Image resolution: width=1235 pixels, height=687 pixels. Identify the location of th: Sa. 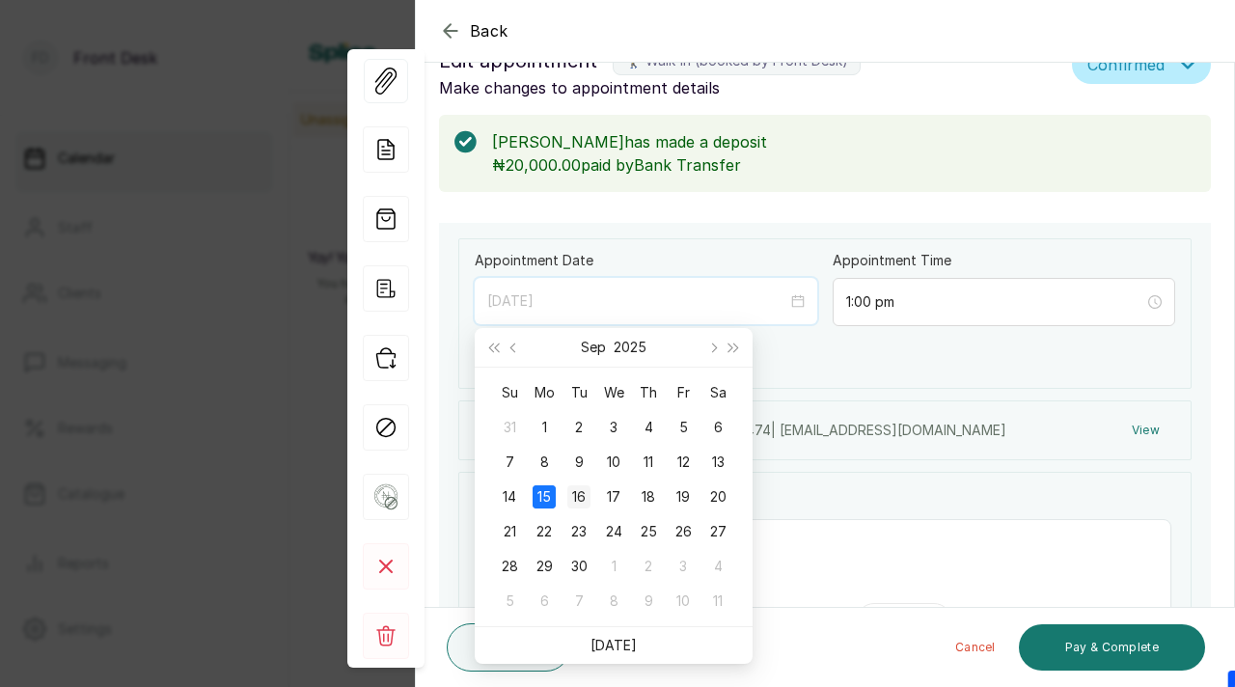
(718, 393).